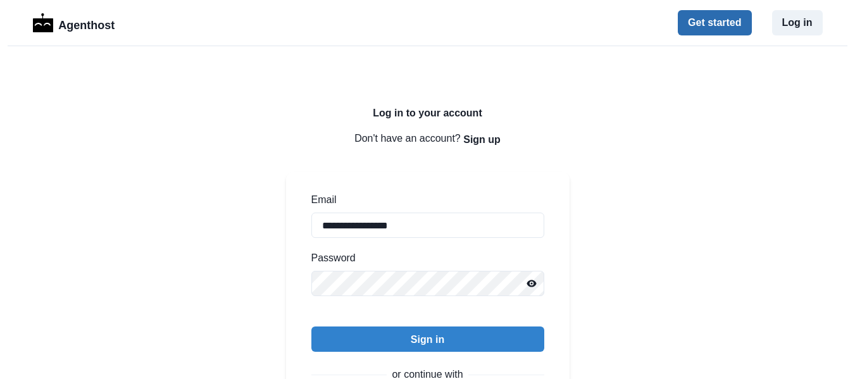 Image resolution: width=855 pixels, height=379 pixels. What do you see at coordinates (714, 23) in the screenshot?
I see `button: Get started` at bounding box center [714, 23].